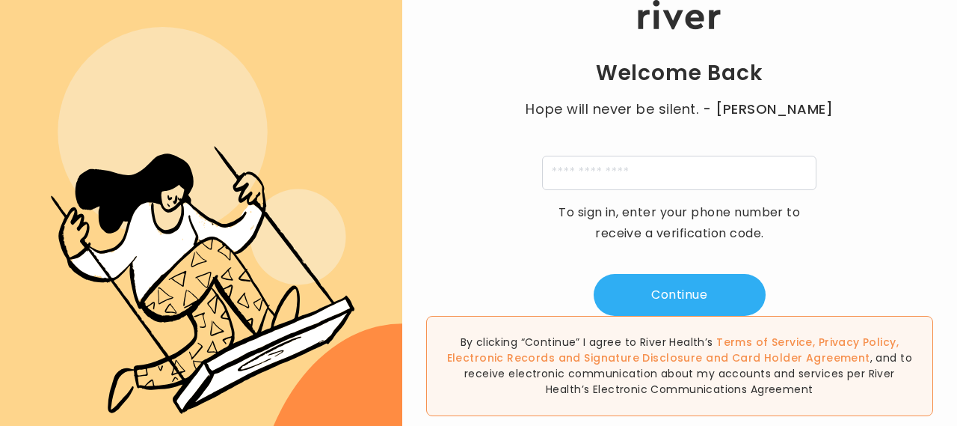 This screenshot has width=957, height=426. What do you see at coordinates (764, 342) in the screenshot?
I see `a: Terms of Service` at bounding box center [764, 342].